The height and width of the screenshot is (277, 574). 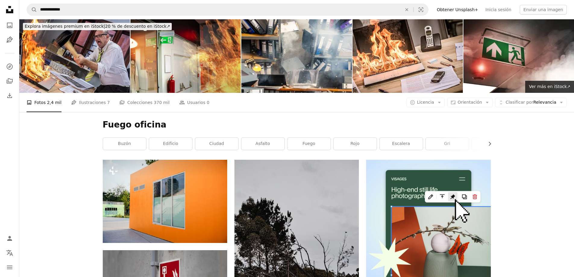 I want to click on a: alarma, so click(x=494, y=144).